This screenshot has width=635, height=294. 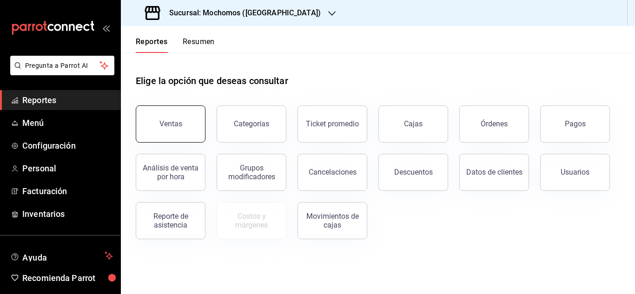 I want to click on button: Reporte de asistencia, so click(x=171, y=221).